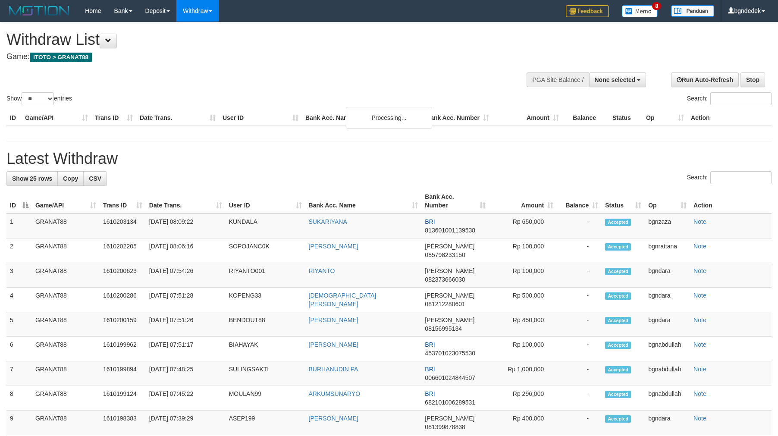 The width and height of the screenshot is (778, 436). I want to click on td: SULINGSAKTI, so click(265, 373).